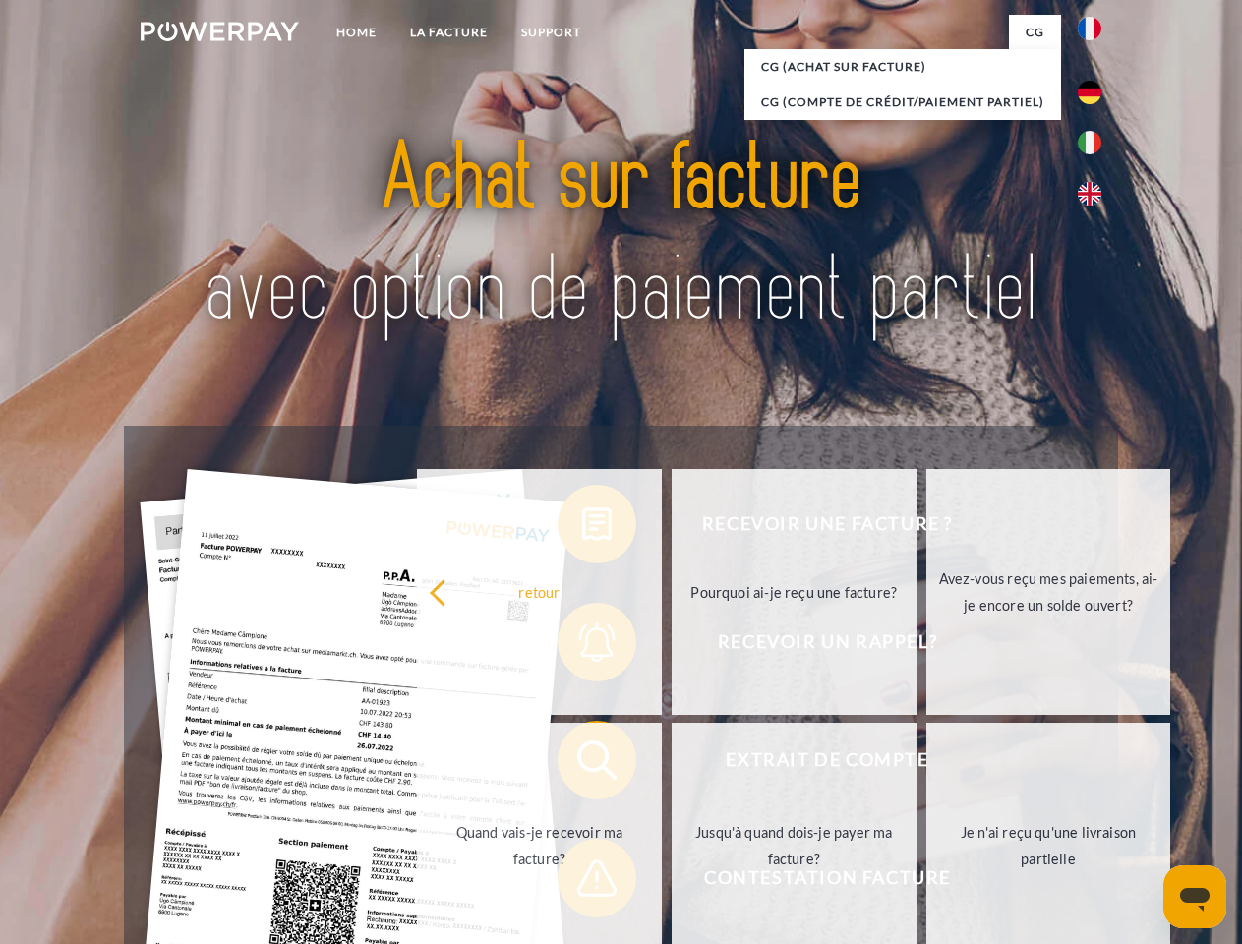 The image size is (1242, 944). What do you see at coordinates (1090, 143) in the screenshot?
I see `img: it` at bounding box center [1090, 143].